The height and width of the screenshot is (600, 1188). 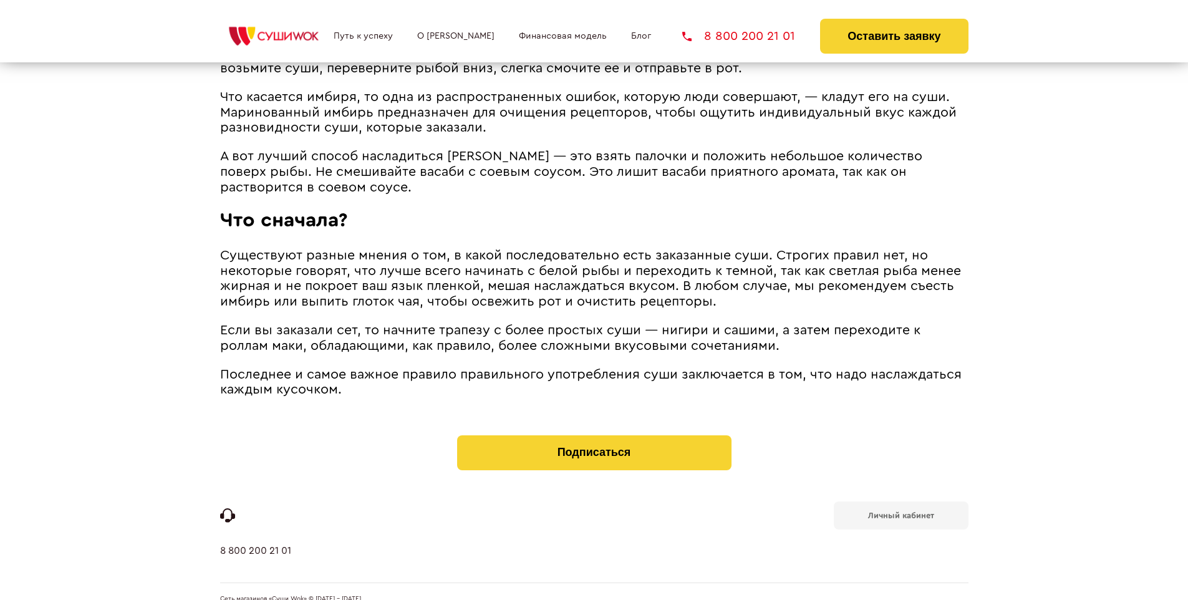 What do you see at coordinates (750, 36) in the screenshot?
I see `span: 8 800 200 21 01` at bounding box center [750, 36].